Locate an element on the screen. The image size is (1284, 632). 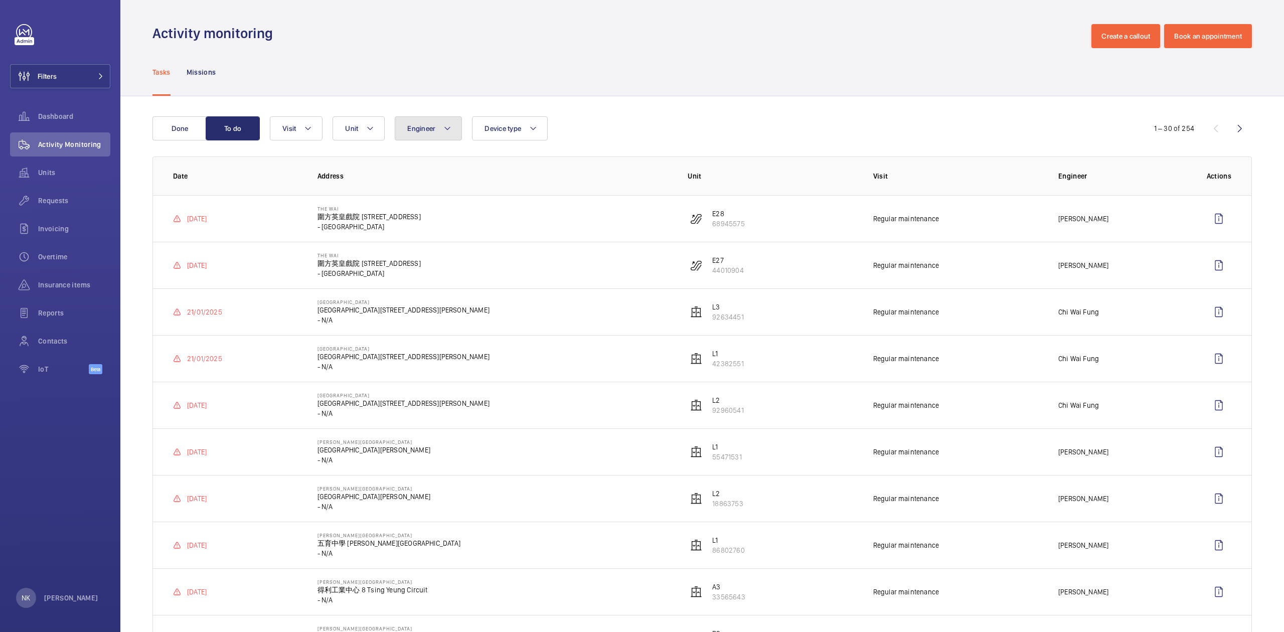
p: Missions is located at coordinates (201, 72).